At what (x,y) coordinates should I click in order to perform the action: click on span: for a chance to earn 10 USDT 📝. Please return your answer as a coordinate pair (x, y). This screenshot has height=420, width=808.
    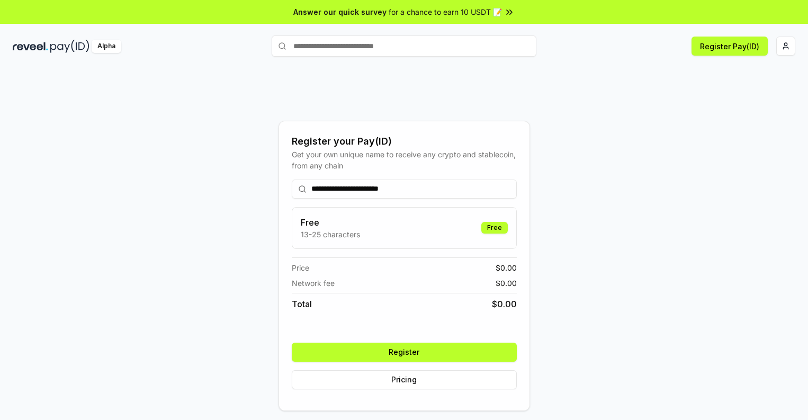
    Looking at the image, I should click on (445, 12).